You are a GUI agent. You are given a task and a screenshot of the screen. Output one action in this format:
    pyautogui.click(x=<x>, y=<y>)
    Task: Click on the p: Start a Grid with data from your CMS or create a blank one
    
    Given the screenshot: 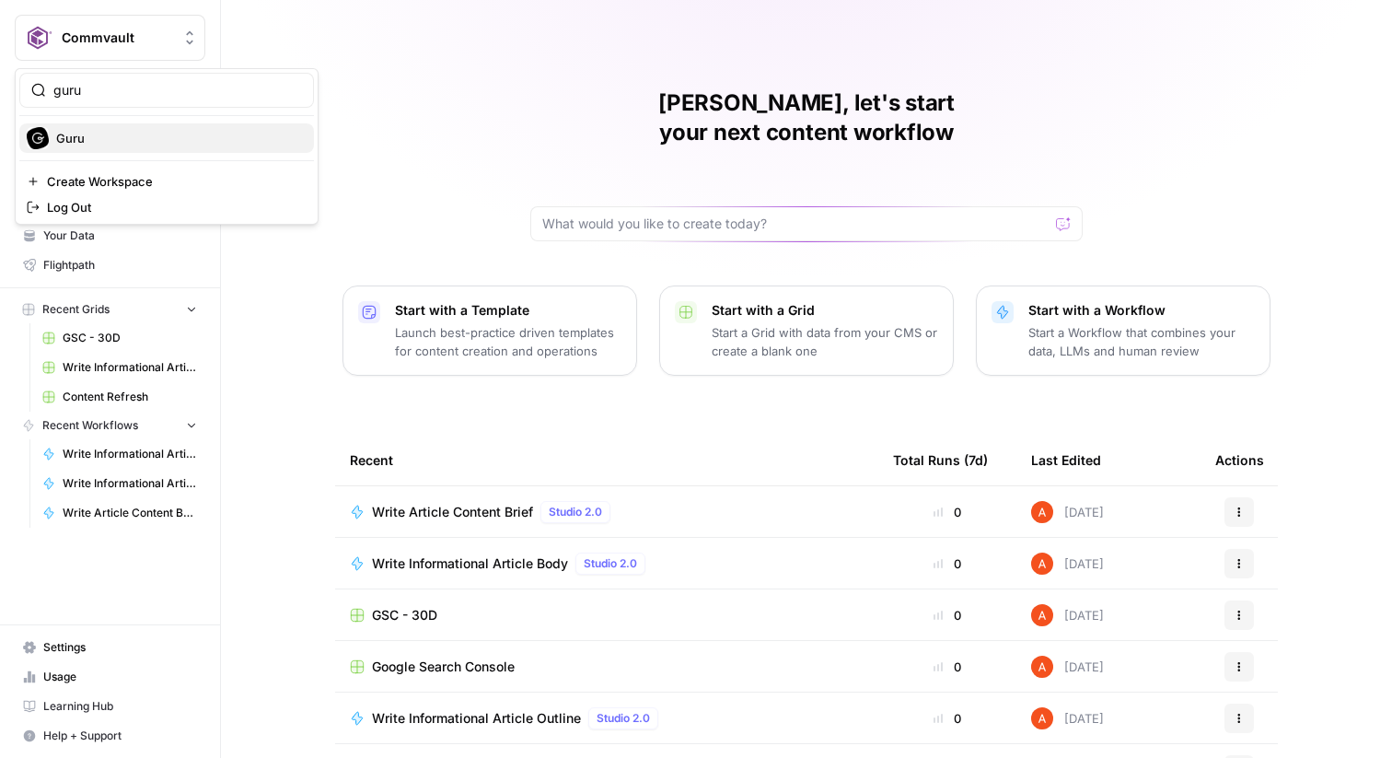 What is the action you would take?
    pyautogui.click(x=825, y=342)
    